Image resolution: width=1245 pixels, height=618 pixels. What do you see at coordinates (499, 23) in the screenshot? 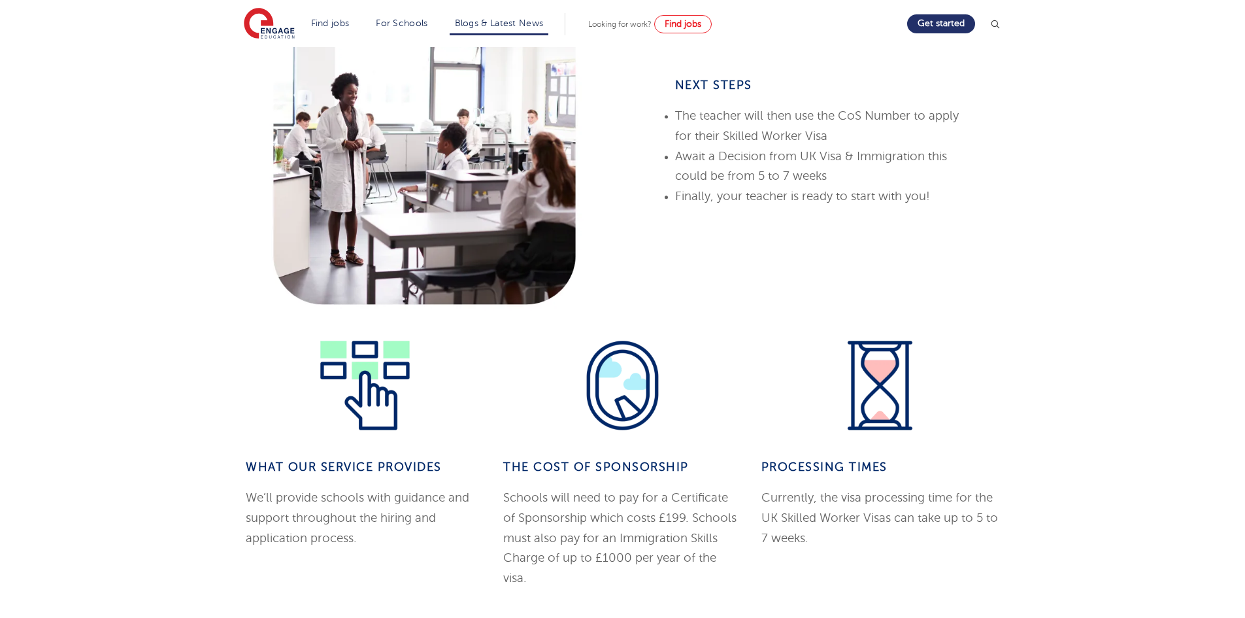
I see `a: Blogs & Latest News` at bounding box center [499, 23].